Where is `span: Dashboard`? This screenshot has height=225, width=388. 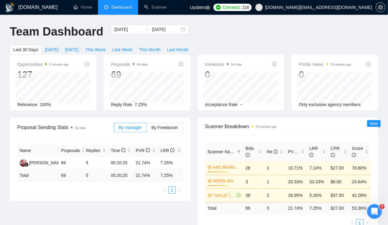
span: Dashboard is located at coordinates (122, 7).